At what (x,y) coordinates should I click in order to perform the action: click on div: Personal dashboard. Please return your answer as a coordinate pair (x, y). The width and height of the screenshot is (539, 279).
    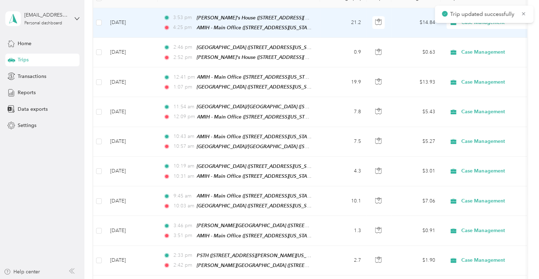
    Looking at the image, I should click on (43, 23).